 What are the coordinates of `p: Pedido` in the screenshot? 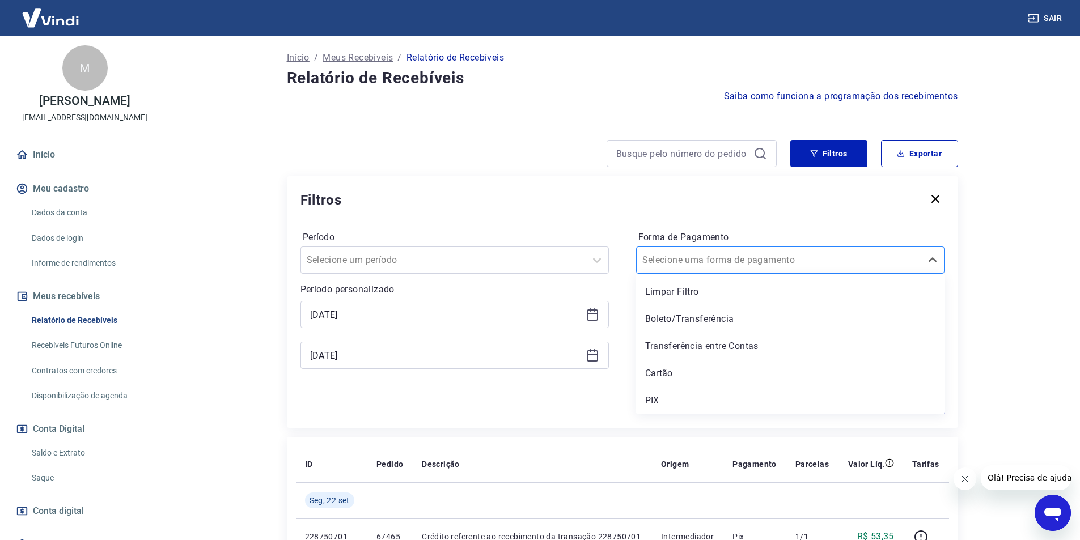 It's located at (390, 464).